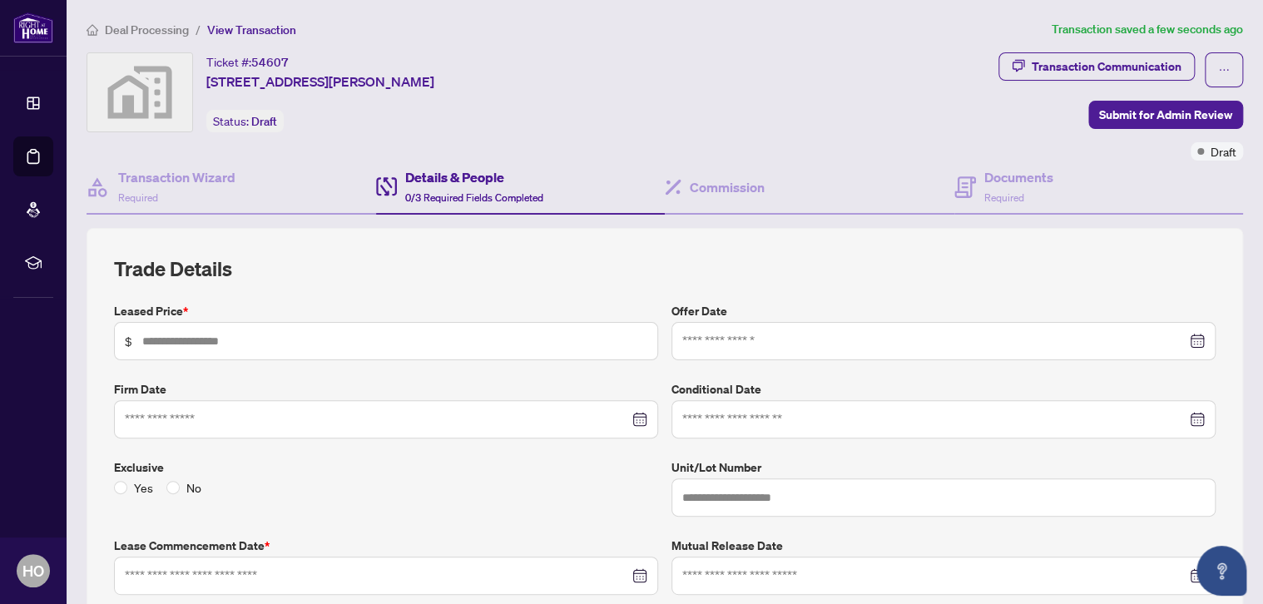 This screenshot has height=604, width=1263. I want to click on label: Conditional Date, so click(944, 389).